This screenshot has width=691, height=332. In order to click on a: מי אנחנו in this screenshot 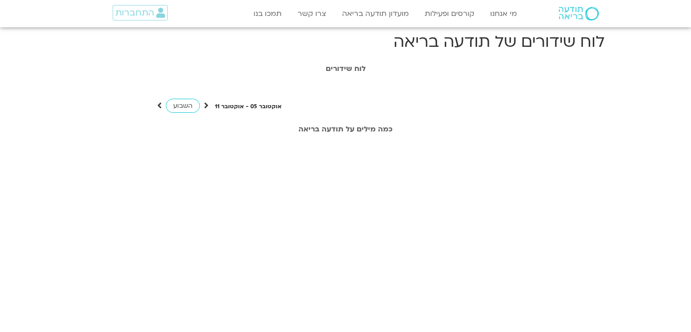, I will do `click(503, 14)`.